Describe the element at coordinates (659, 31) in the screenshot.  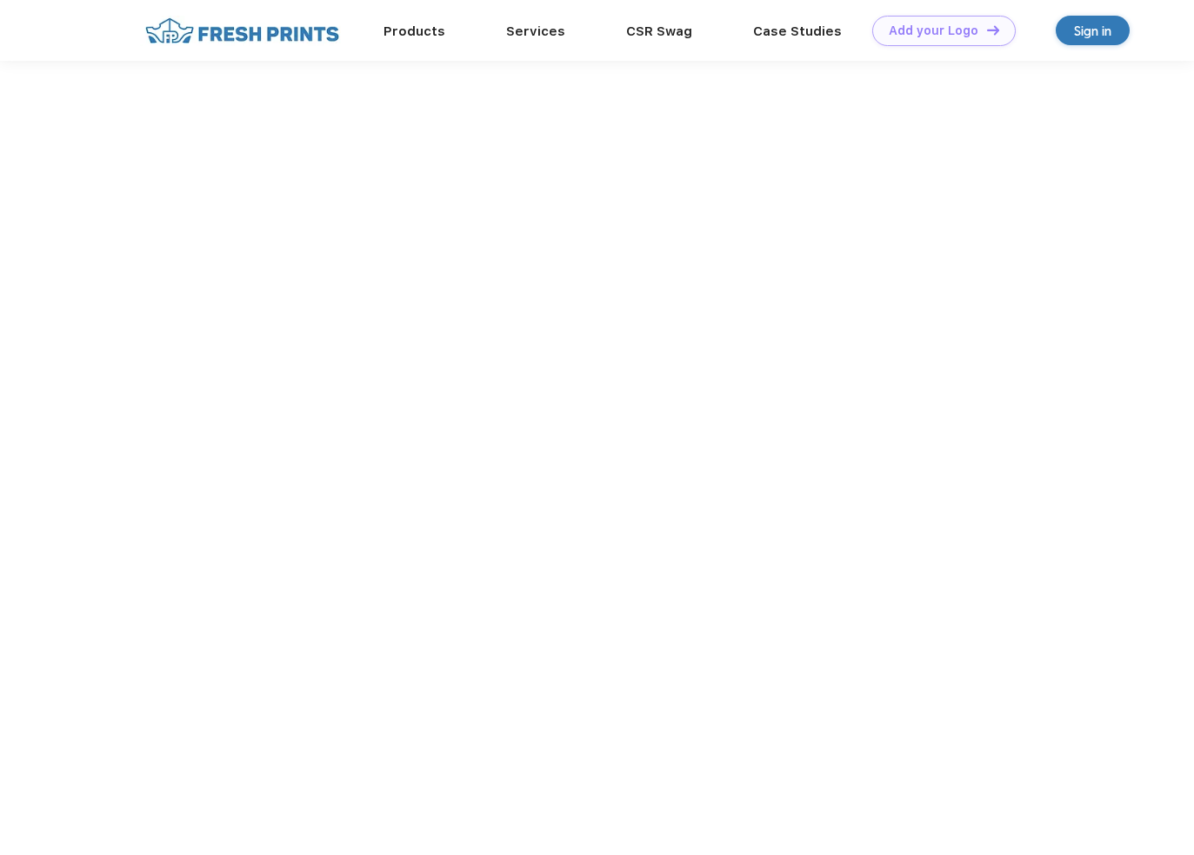
I see `a: CSR Swag` at that location.